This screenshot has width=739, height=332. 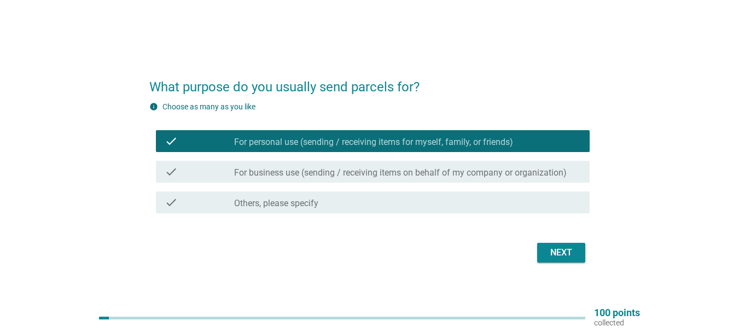 I want to click on p: collected, so click(x=617, y=323).